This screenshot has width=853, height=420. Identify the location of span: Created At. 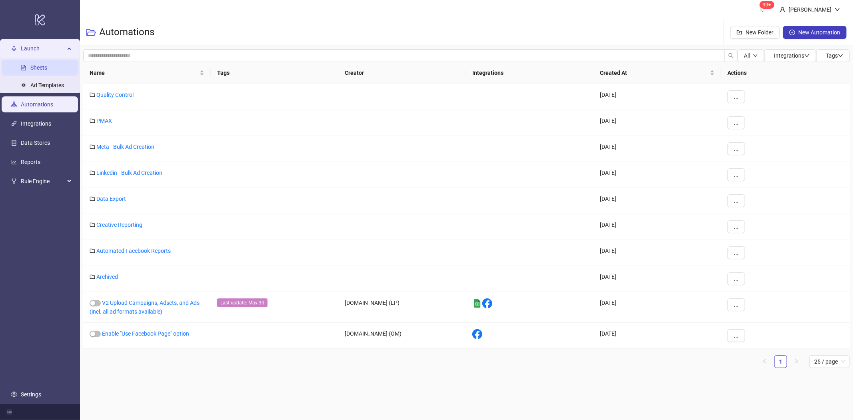
(654, 73).